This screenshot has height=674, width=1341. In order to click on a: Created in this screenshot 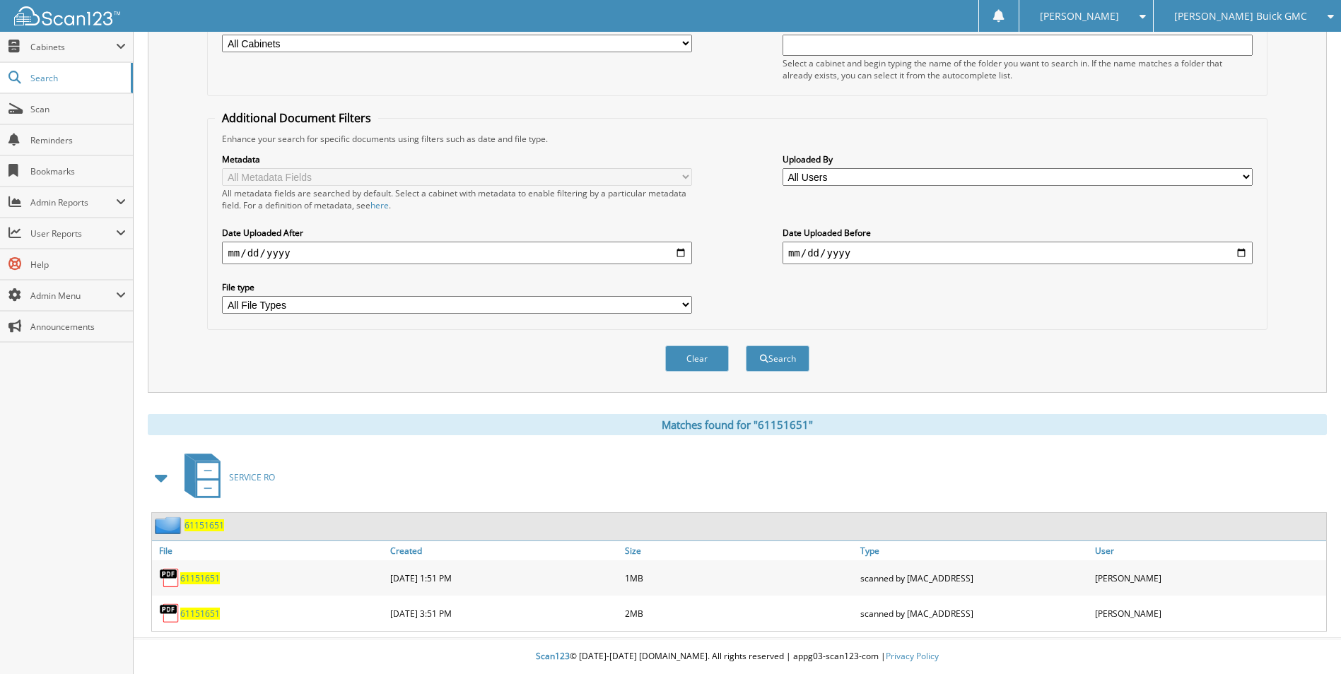, I will do `click(504, 551)`.